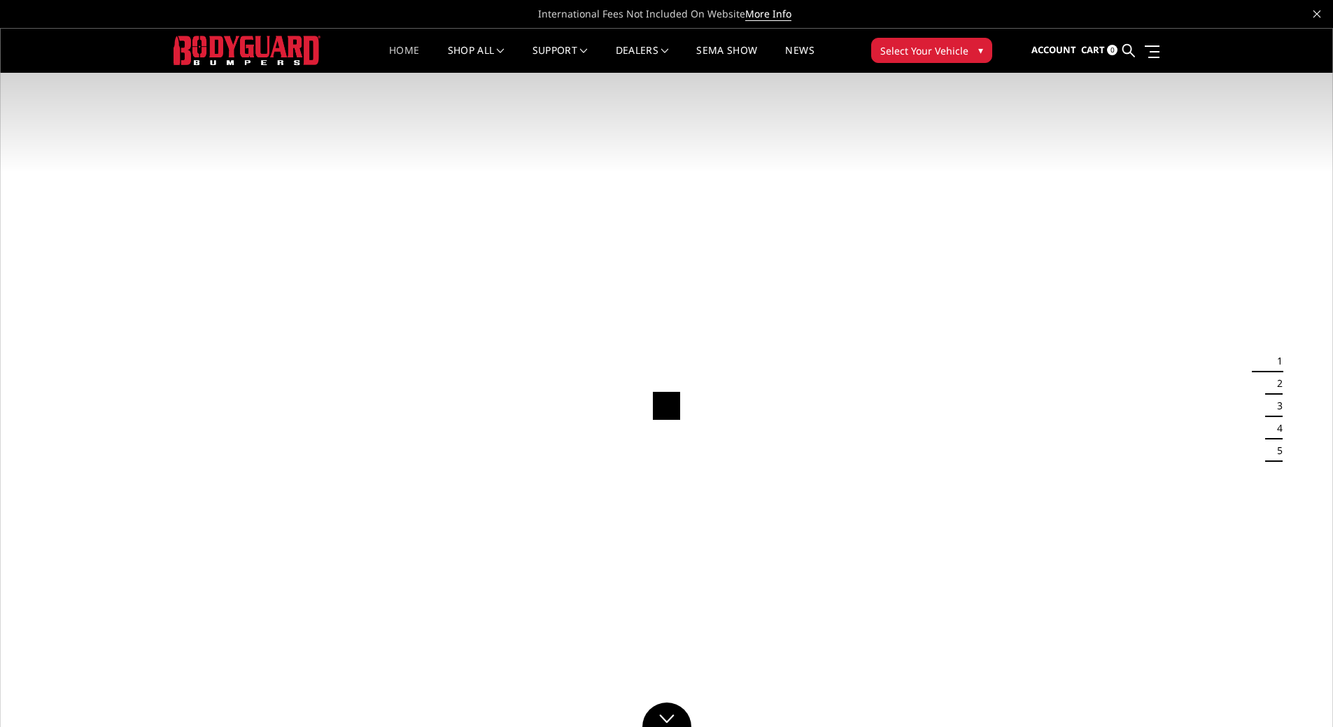 Image resolution: width=1333 pixels, height=727 pixels. What do you see at coordinates (726, 59) in the screenshot?
I see `a: SEMA Show` at bounding box center [726, 59].